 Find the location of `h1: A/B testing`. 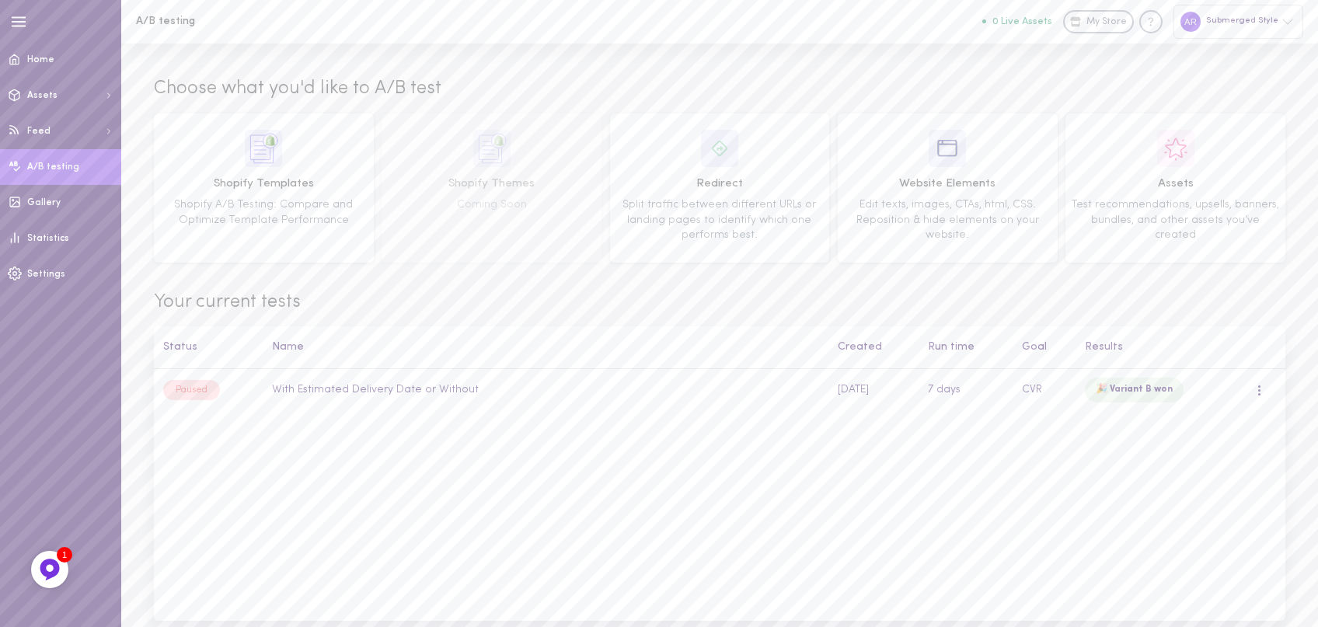

h1: A/B testing is located at coordinates (264, 21).